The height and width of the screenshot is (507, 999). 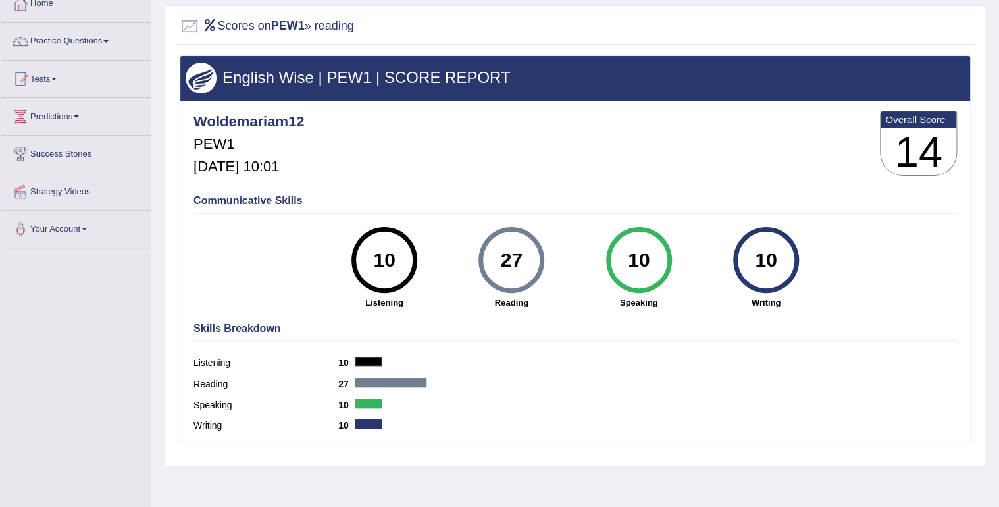 I want to click on h3: 14, so click(x=918, y=152).